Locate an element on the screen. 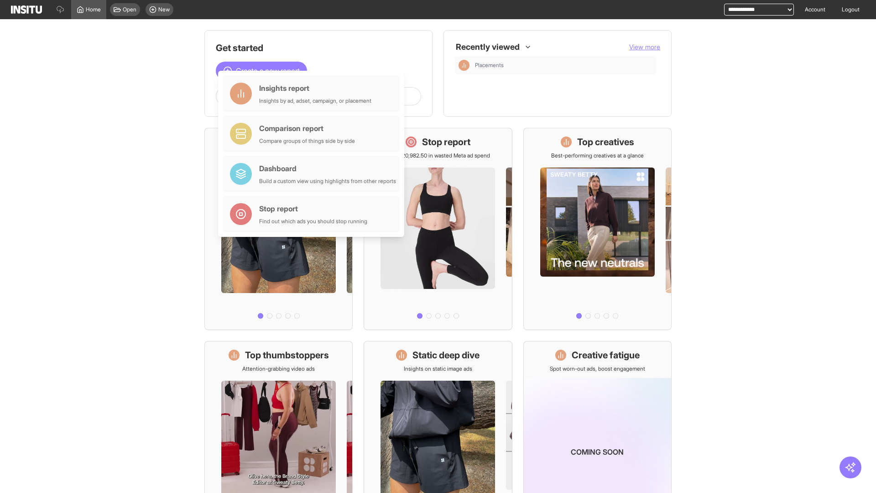 This screenshot has height=493, width=876. div: Compare groups of things side by side is located at coordinates (307, 141).